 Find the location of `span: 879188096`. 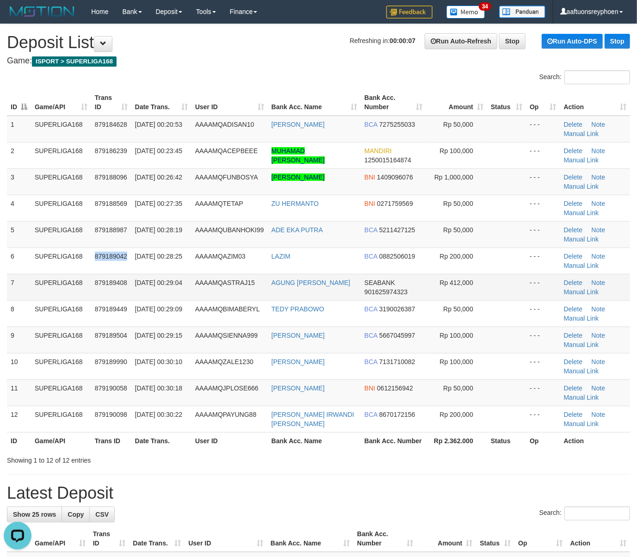

span: 879188096 is located at coordinates (111, 177).